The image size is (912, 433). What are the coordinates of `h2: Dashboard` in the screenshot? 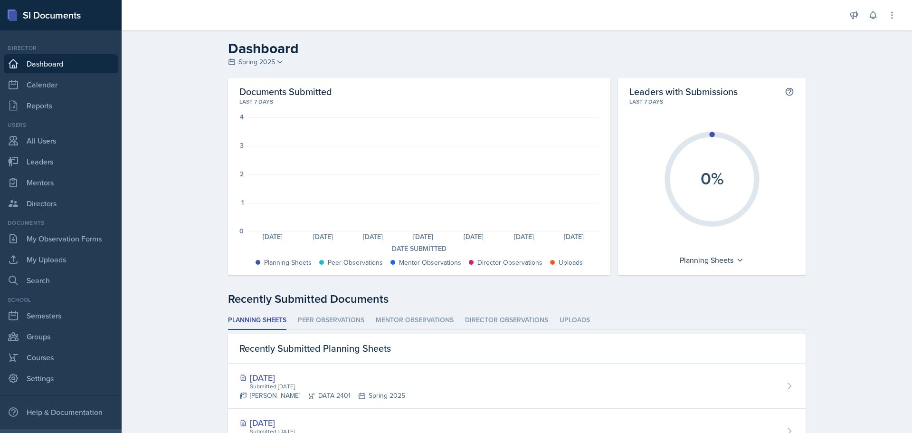 It's located at (517, 48).